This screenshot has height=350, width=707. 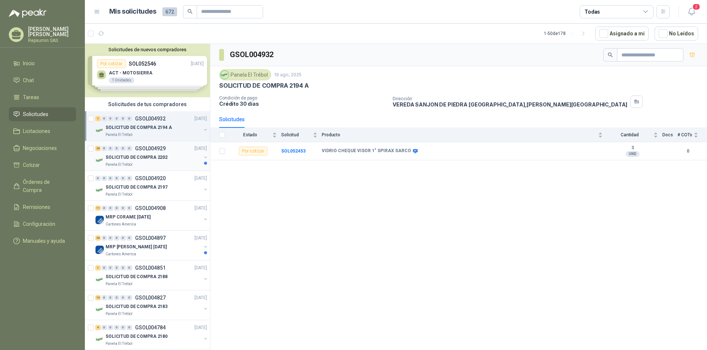 I want to click on div: Panela El Trébol, so click(x=245, y=75).